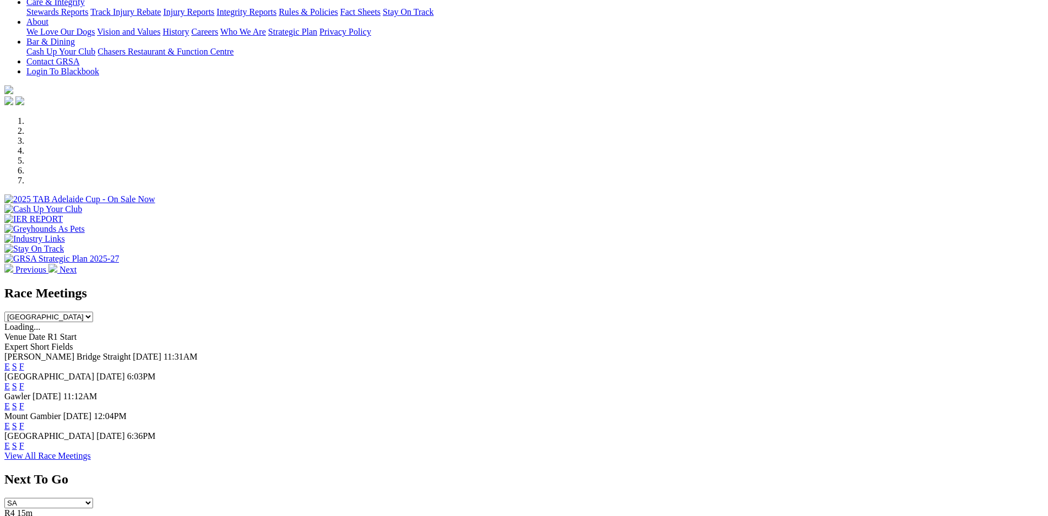 The image size is (1048, 516). What do you see at coordinates (308, 12) in the screenshot?
I see `a: Rules & Policies` at bounding box center [308, 12].